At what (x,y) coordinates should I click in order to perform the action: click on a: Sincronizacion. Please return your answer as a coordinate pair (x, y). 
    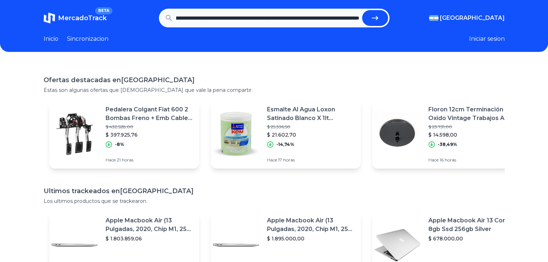
    Looking at the image, I should click on (87, 39).